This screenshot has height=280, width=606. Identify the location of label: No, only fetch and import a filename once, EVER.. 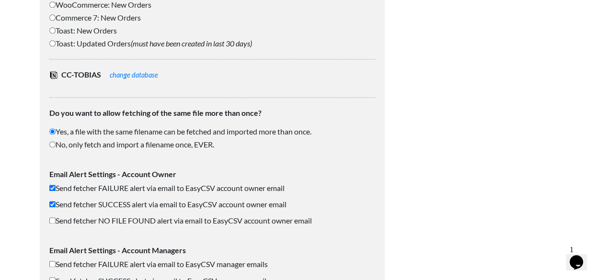
(212, 145).